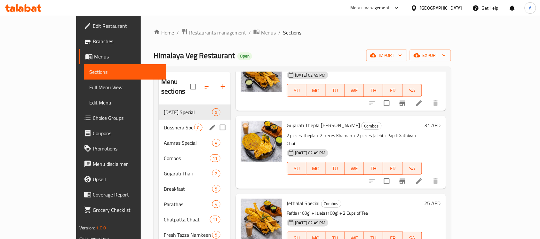 This screenshot has width=540, height=239. Describe the element at coordinates (188, 174) in the screenshot. I see `span: Gujarati Thali` at that location.